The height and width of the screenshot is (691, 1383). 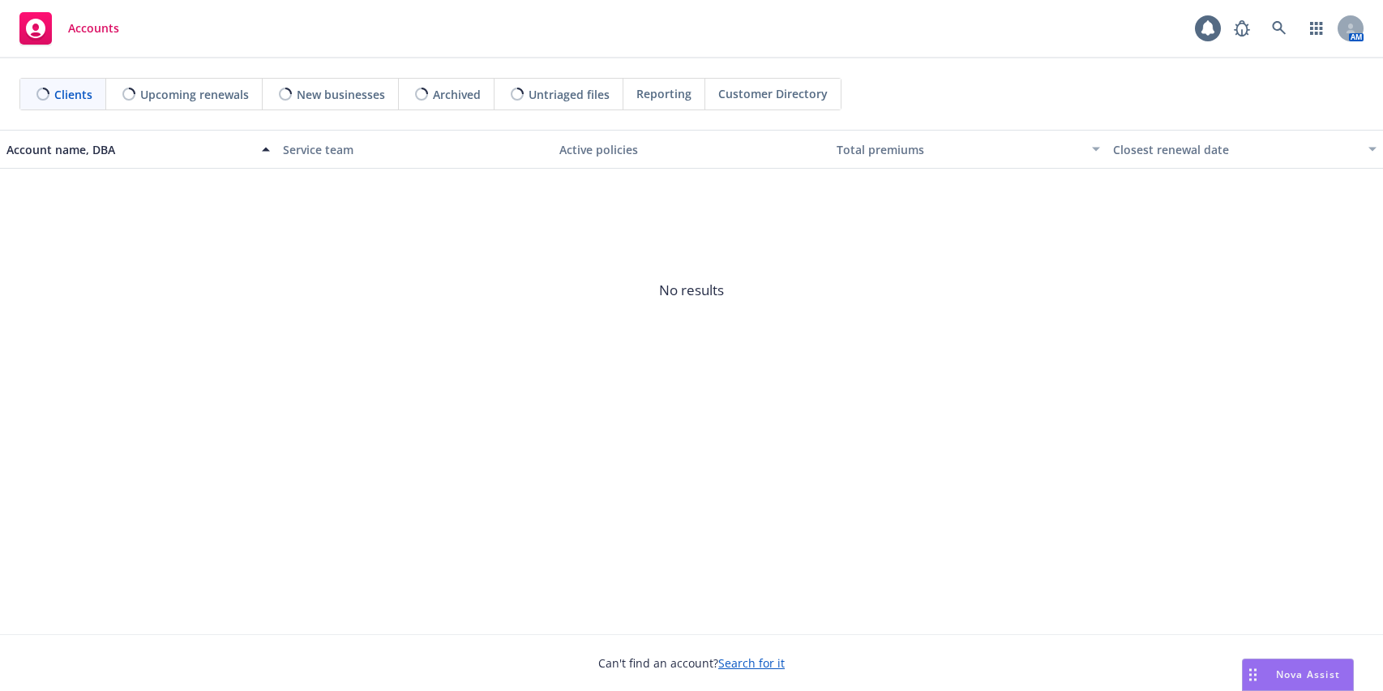 What do you see at coordinates (1253, 675) in the screenshot?
I see `div: Drag to move` at bounding box center [1253, 675].